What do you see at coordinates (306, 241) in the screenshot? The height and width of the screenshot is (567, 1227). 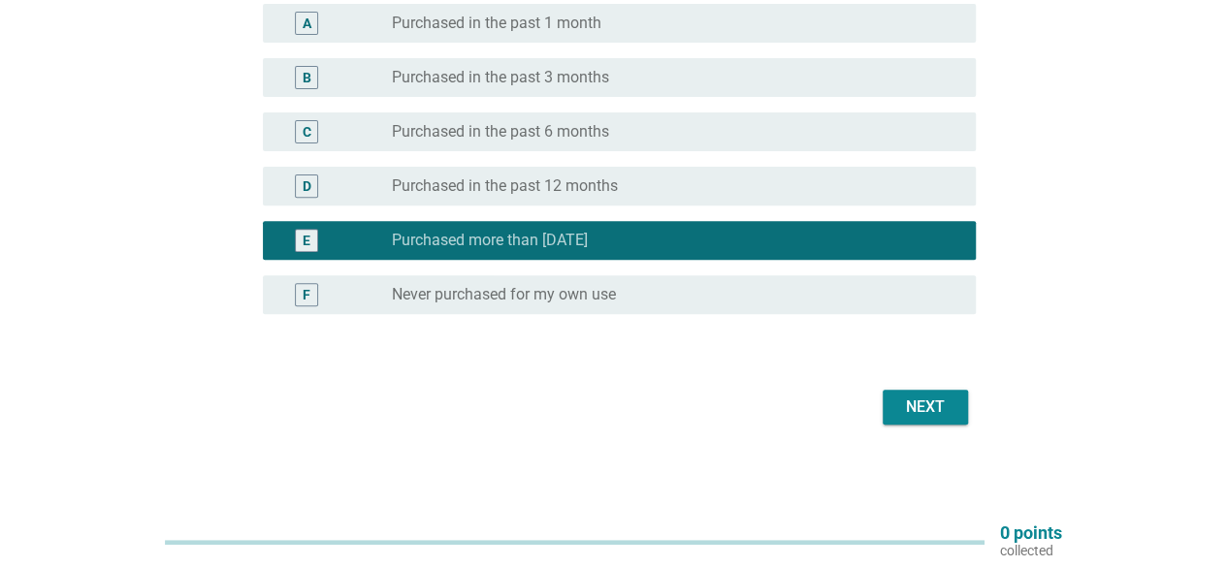 I see `div: E` at bounding box center [306, 241].